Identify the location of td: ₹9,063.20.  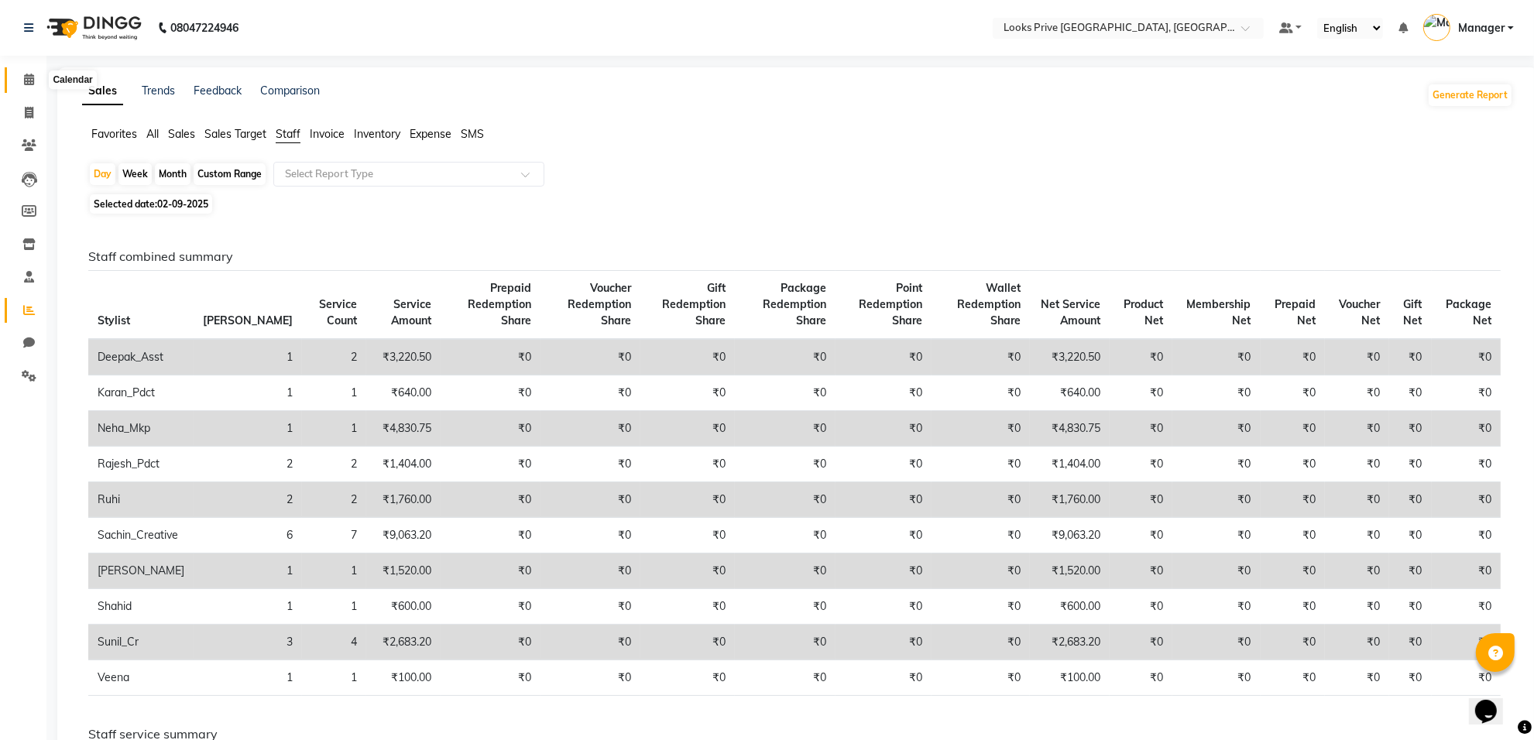
(404, 536).